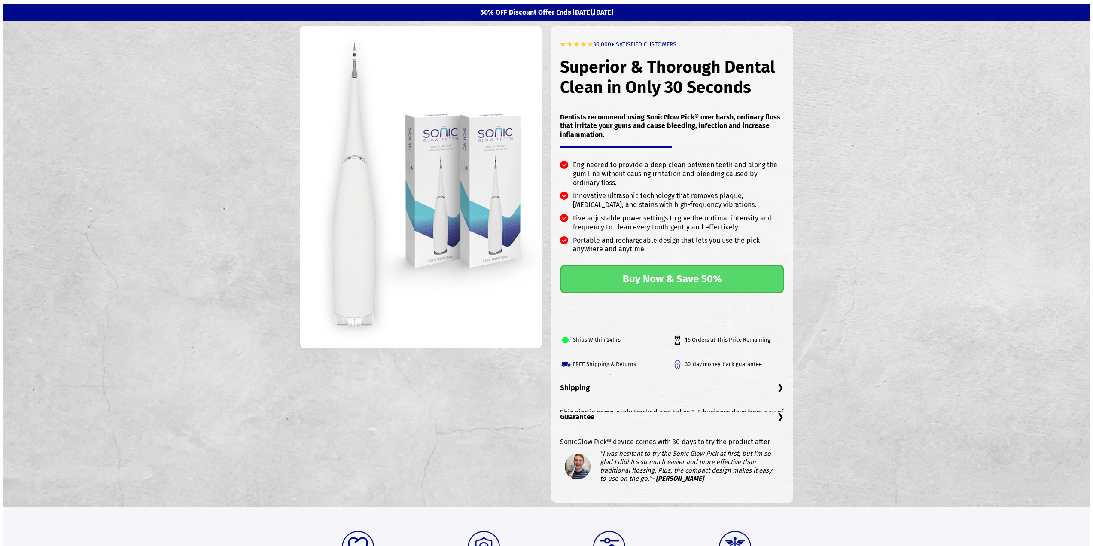 The height and width of the screenshot is (546, 1093). What do you see at coordinates (616, 340) in the screenshot?
I see `li: Ships Within 24hrs` at bounding box center [616, 340].